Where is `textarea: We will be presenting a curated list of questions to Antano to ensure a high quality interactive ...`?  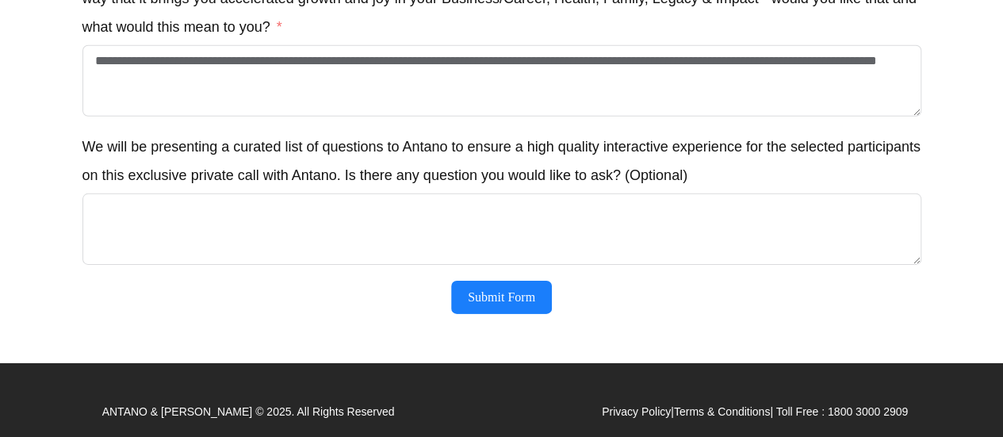 textarea: We will be presenting a curated list of questions to Antano to ensure a high quality interactive ... is located at coordinates (502, 229).